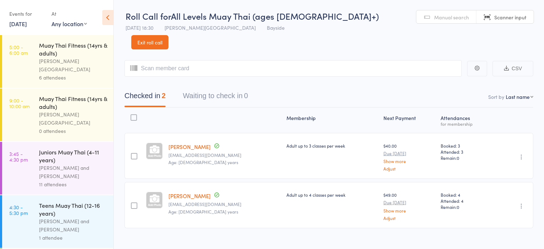 This screenshot has width=544, height=249. I want to click on span: Attended: 4, so click(466, 200).